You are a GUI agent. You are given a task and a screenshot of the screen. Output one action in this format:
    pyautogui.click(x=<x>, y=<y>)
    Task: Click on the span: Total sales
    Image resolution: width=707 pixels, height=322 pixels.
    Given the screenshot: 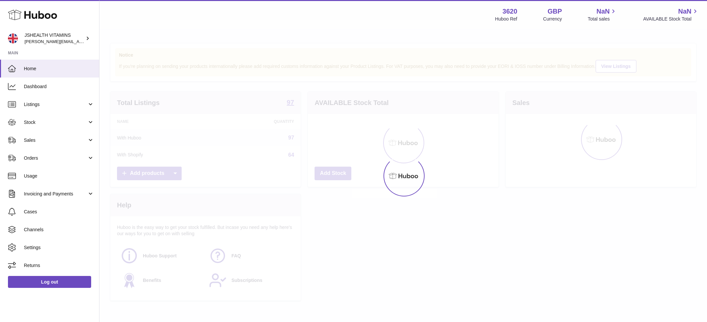 What is the action you would take?
    pyautogui.click(x=602, y=19)
    